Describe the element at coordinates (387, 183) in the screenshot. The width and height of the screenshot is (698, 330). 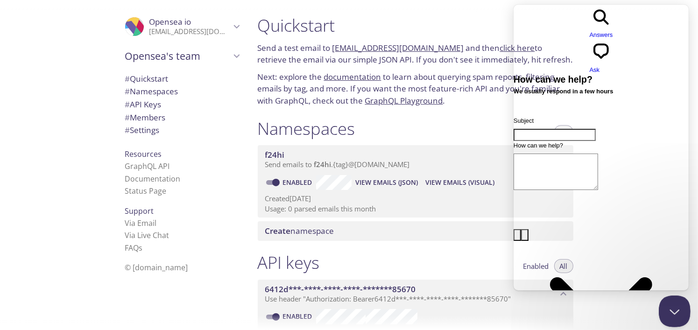
I see `span: View Emails (JSON)` at that location.